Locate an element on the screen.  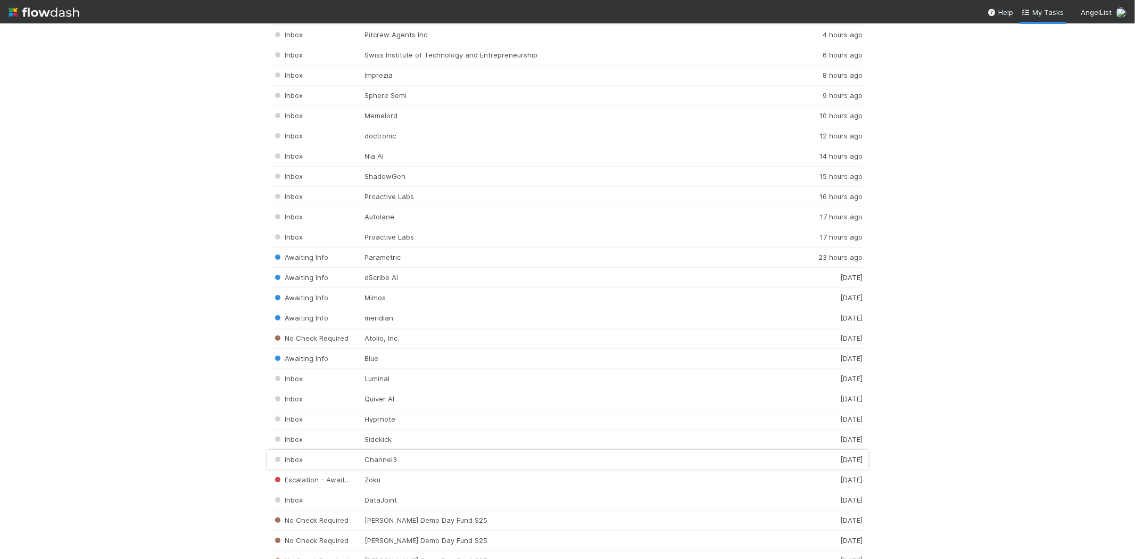
div: 9 hours ago is located at coordinates (831, 95).